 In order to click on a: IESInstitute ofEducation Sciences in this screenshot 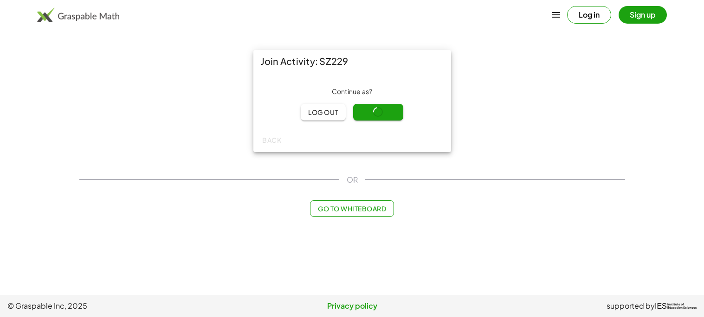, I will do `click(675, 306)`.